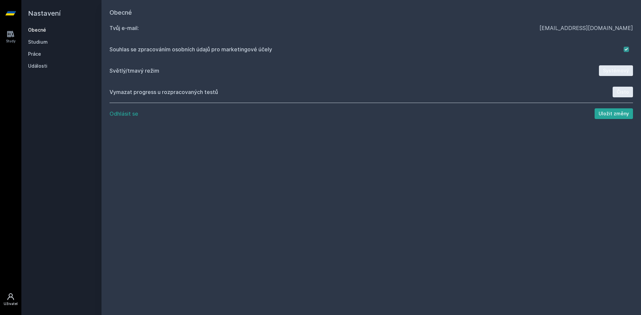 The height and width of the screenshot is (315, 641). I want to click on a: Study, so click(11, 37).